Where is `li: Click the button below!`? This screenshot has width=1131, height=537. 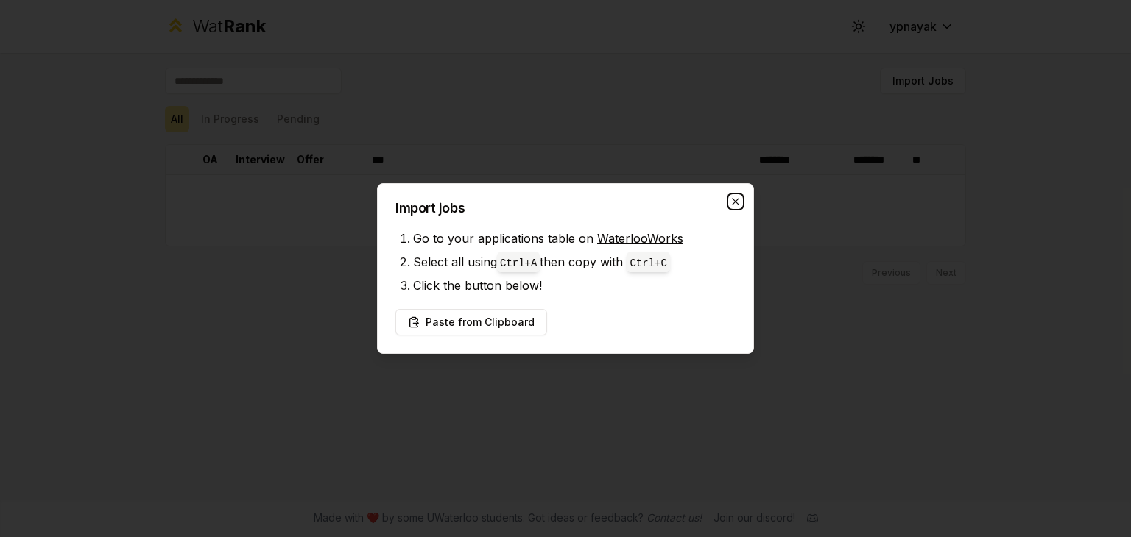
li: Click the button below! is located at coordinates (574, 286).